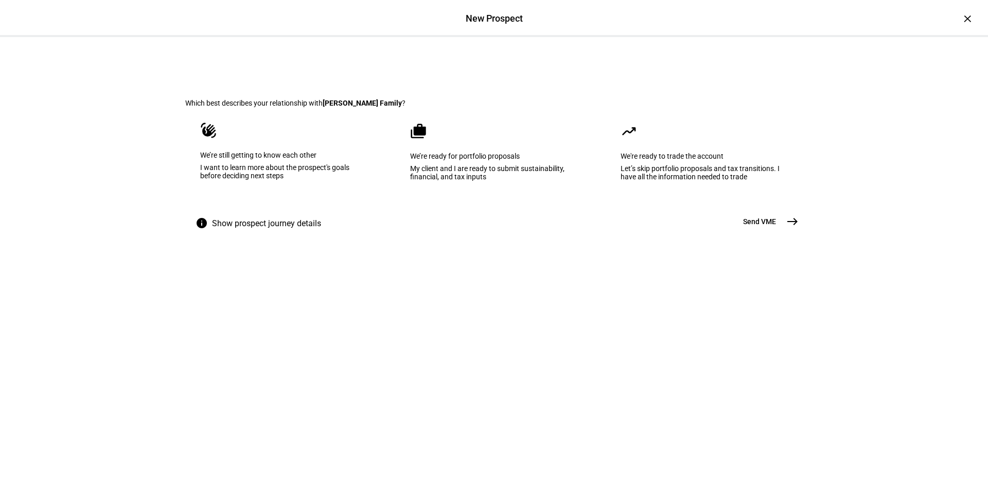 The width and height of the screenshot is (988, 491). Describe the element at coordinates (494, 103) in the screenshot. I see `div: Which best describes your relationship with ?` at that location.